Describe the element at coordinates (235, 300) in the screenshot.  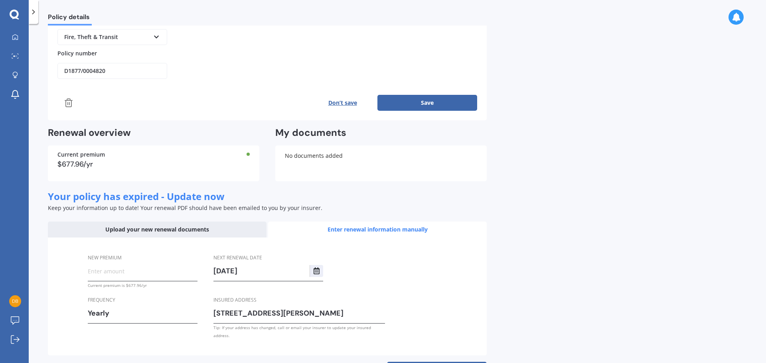
I see `span: Insured address` at that location.